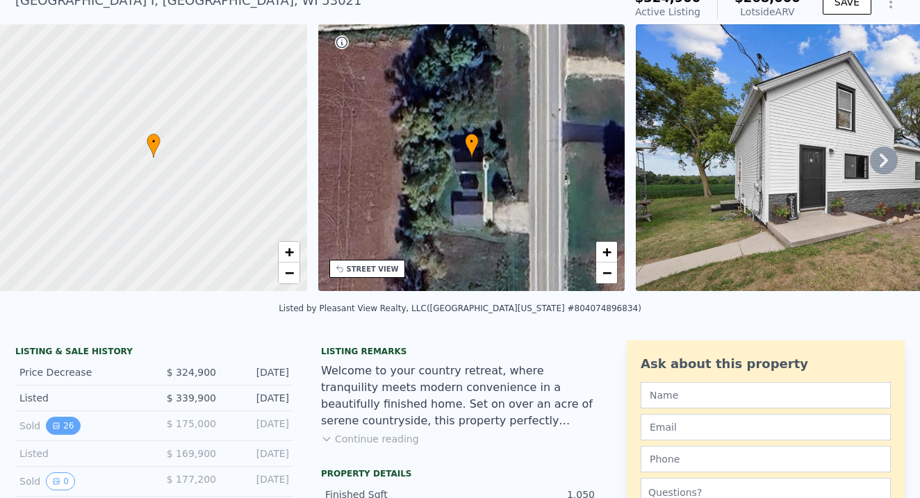  I want to click on span: $ 324,900, so click(191, 373).